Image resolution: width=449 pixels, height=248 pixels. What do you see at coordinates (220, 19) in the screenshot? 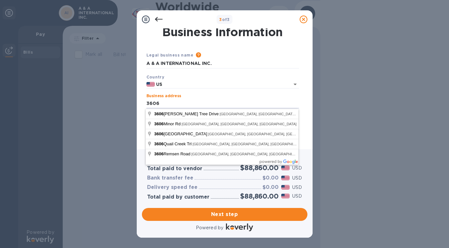
I see `span: 3` at bounding box center [220, 19].